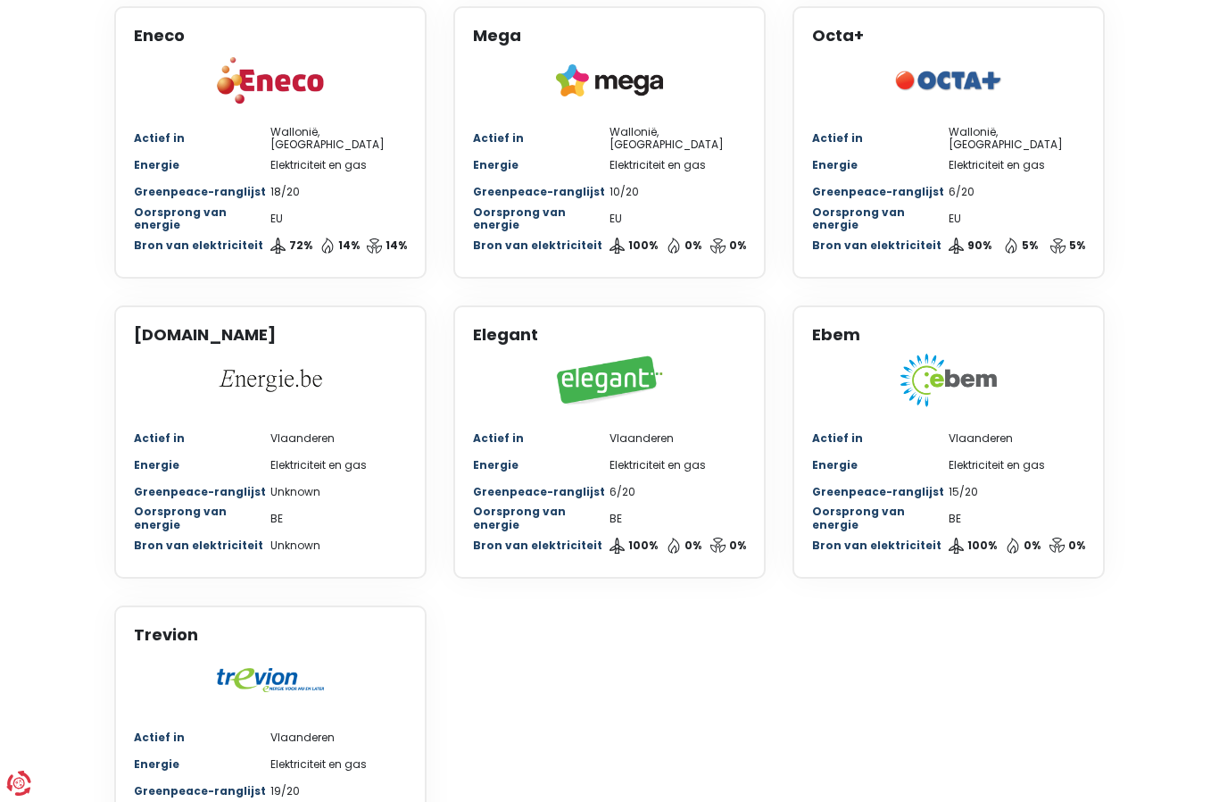 This screenshot has height=802, width=1219. What do you see at coordinates (270, 679) in the screenshot?
I see `img: Trevion` at bounding box center [270, 679].